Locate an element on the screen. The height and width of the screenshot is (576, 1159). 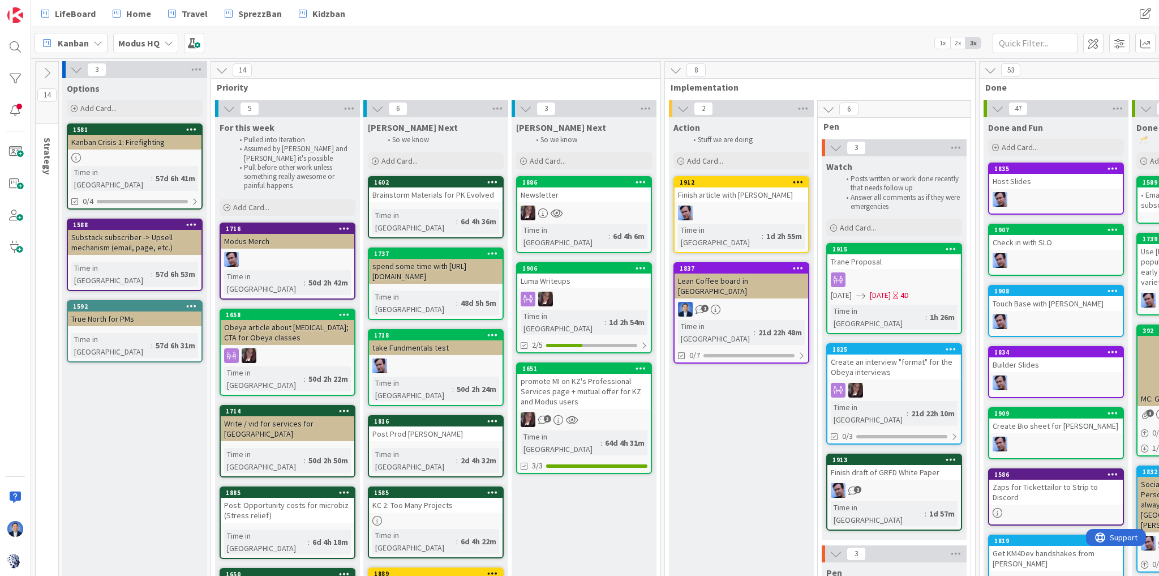
span: Options is located at coordinates (83, 88).